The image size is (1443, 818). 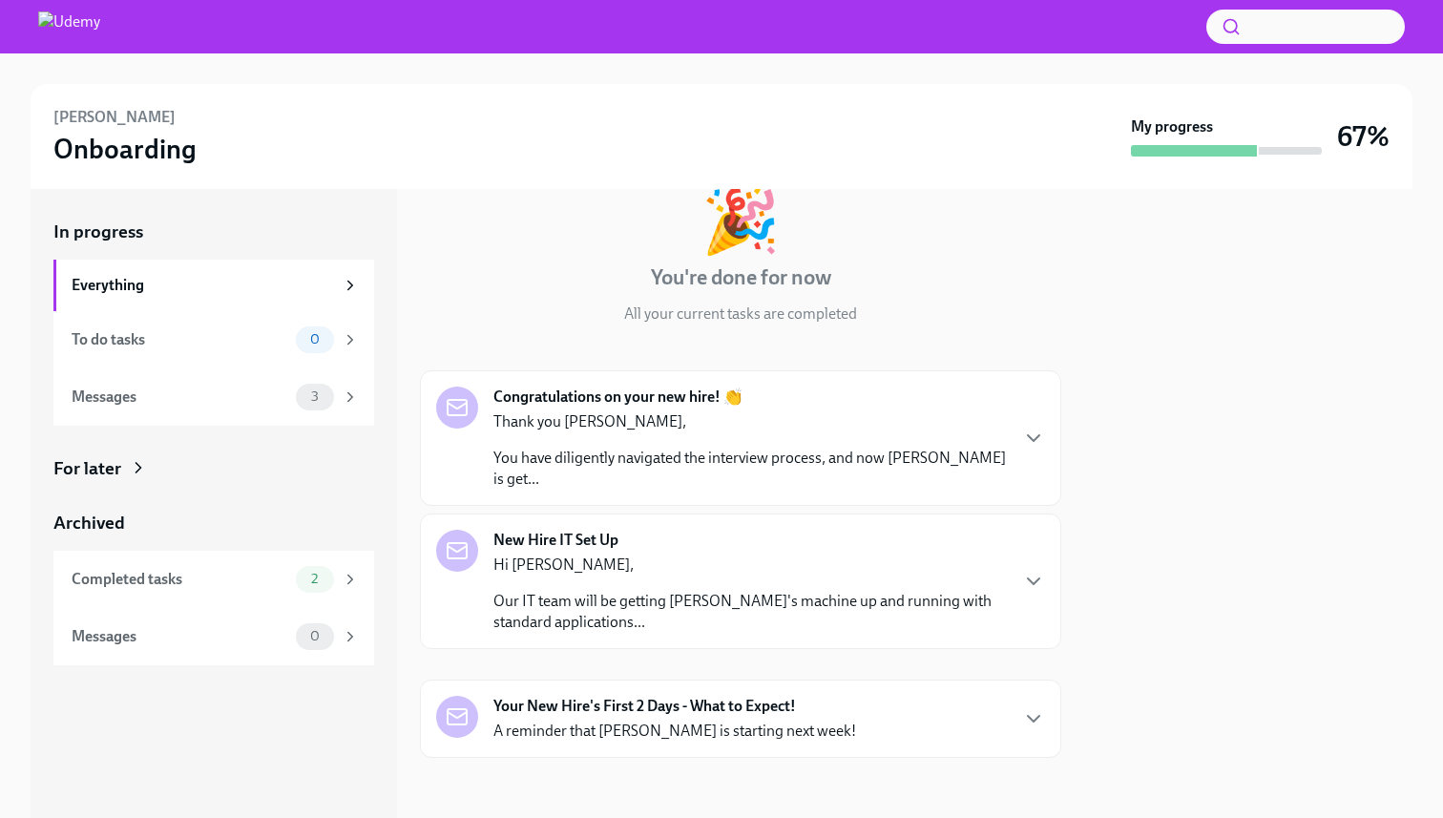 I want to click on div: Completed tasks, so click(x=179, y=579).